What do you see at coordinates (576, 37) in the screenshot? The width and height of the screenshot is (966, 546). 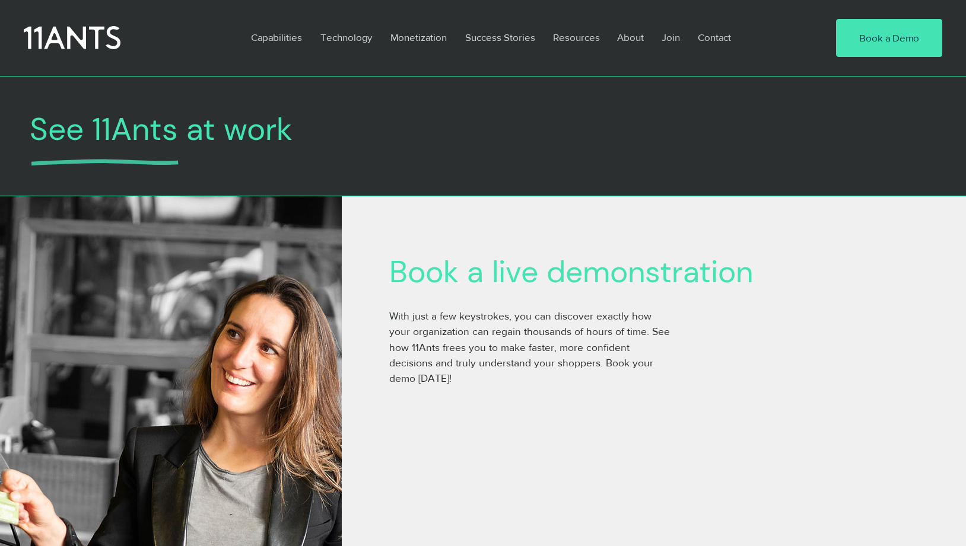 I see `a: Resources` at bounding box center [576, 37].